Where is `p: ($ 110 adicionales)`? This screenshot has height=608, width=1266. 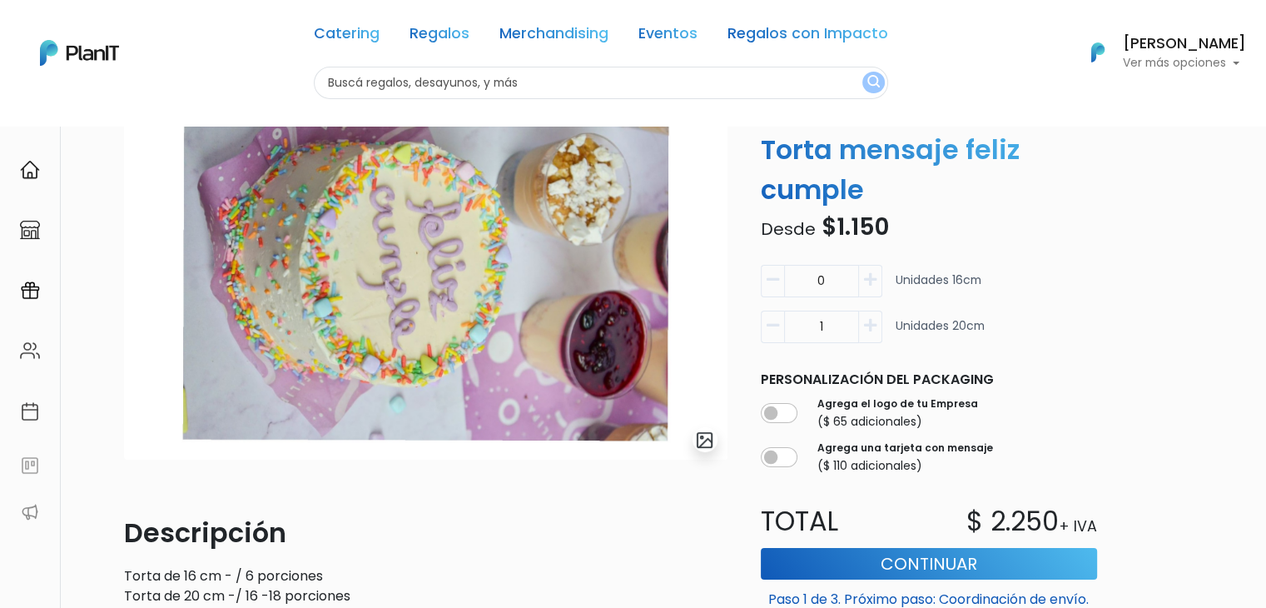 p: ($ 110 adicionales) is located at coordinates (905, 465).